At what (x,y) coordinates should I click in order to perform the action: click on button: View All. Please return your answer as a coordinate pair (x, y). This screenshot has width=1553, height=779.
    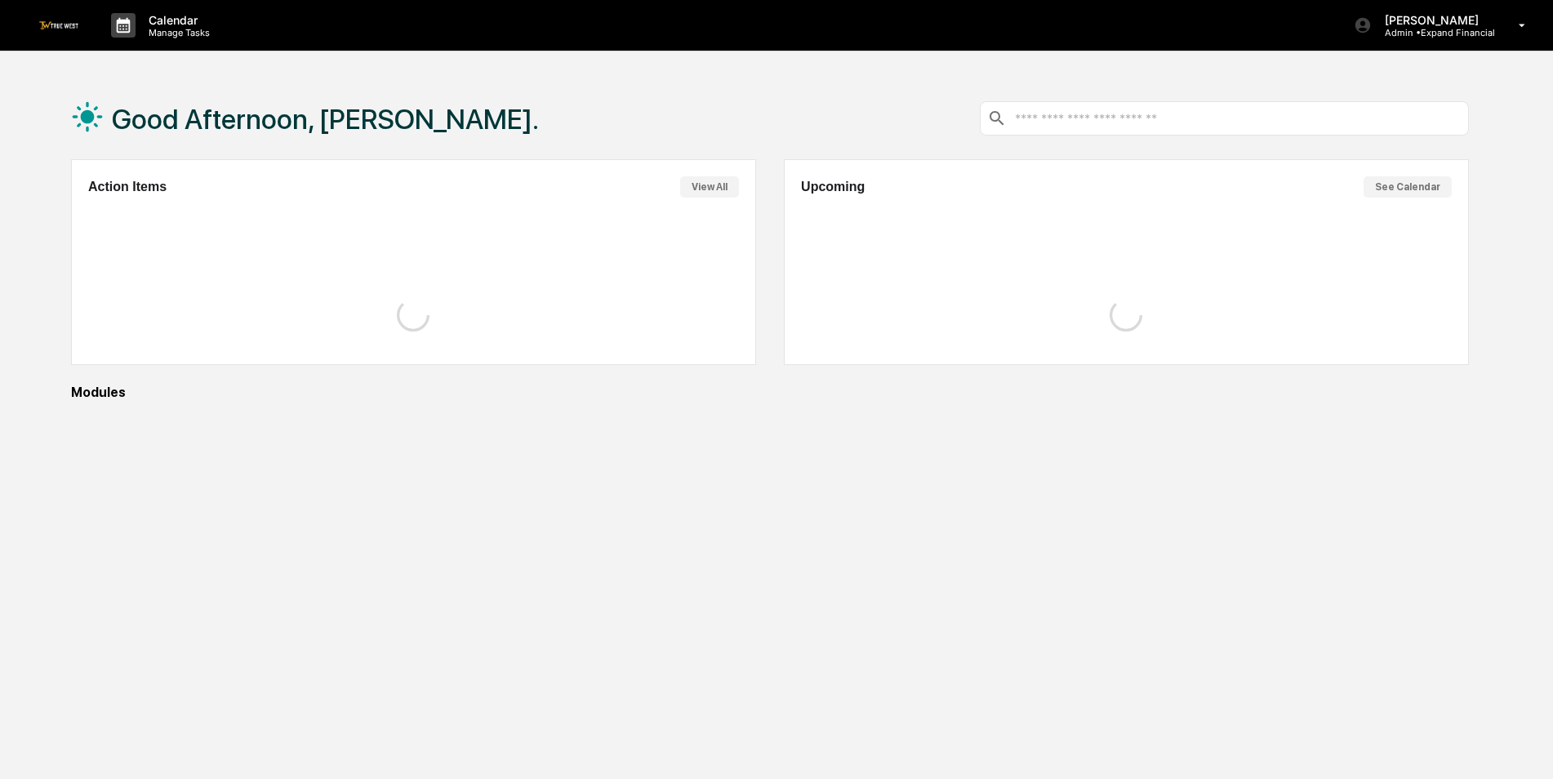
    Looking at the image, I should click on (710, 187).